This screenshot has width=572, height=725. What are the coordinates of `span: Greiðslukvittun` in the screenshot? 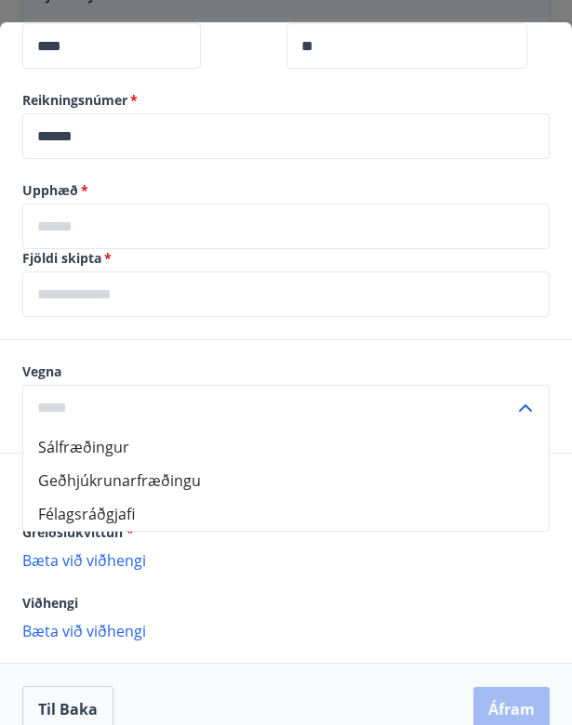 It's located at (78, 532).